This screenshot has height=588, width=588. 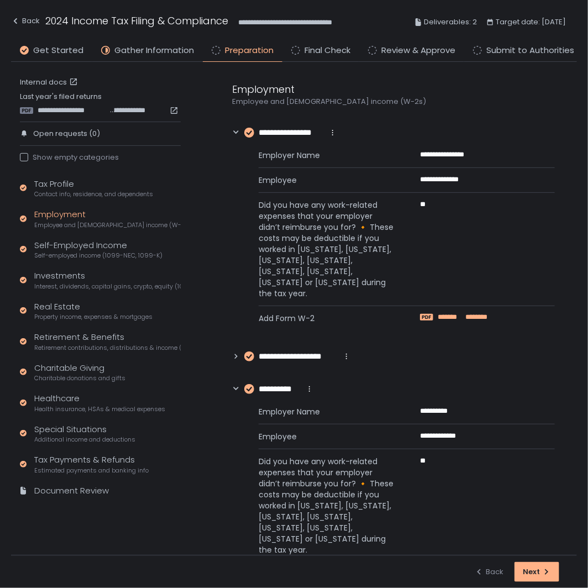 I want to click on div: Last year's filed returns, so click(x=100, y=103).